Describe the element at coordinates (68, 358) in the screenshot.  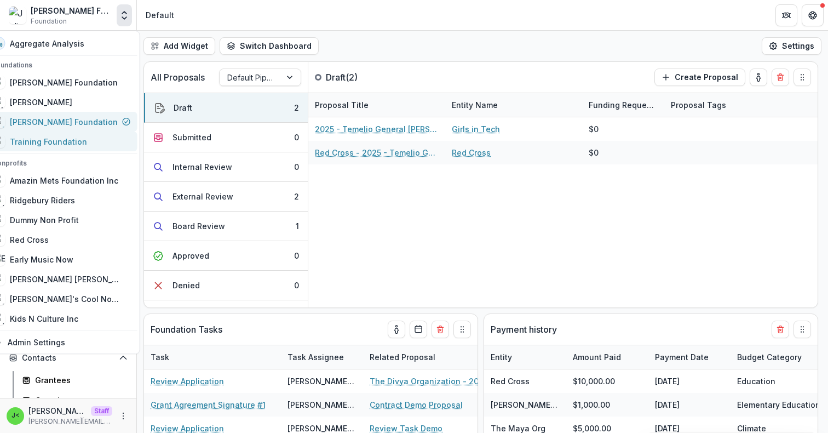
I see `span: Contacts` at that location.